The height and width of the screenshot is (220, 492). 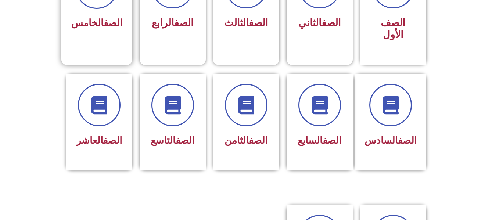 I want to click on span: السابع, so click(x=319, y=140).